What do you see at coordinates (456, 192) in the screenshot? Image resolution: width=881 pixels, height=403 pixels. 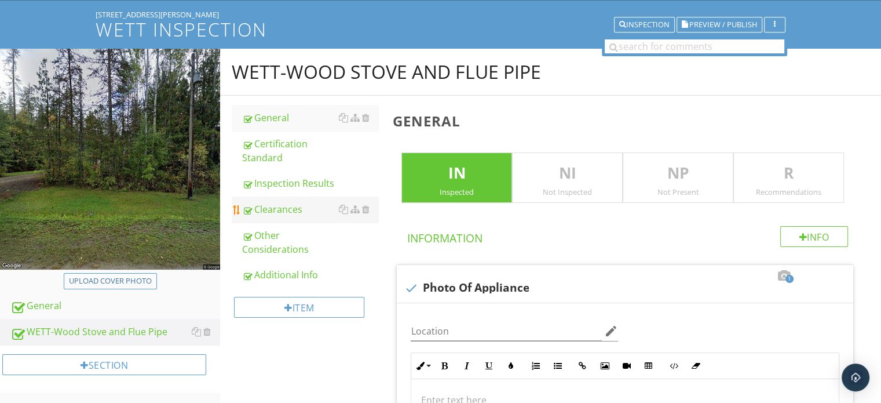 I see `div: Inspected` at bounding box center [456, 192].